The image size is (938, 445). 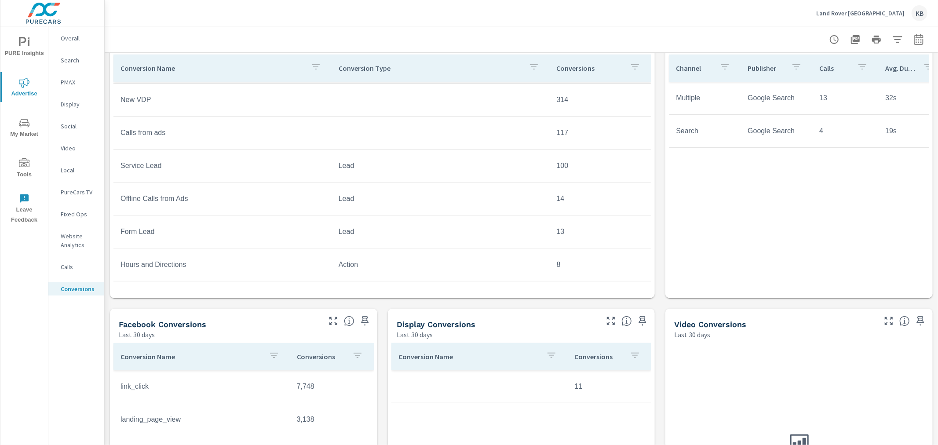 What do you see at coordinates (600, 199) in the screenshot?
I see `td: 14` at bounding box center [600, 199].